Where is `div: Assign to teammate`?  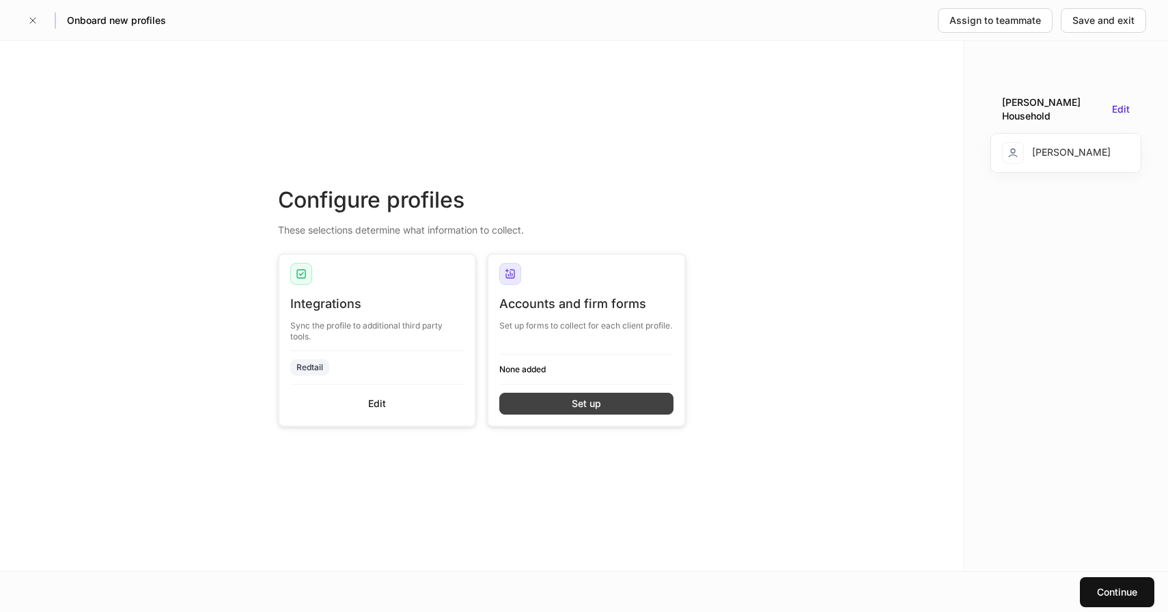 div: Assign to teammate is located at coordinates (995, 20).